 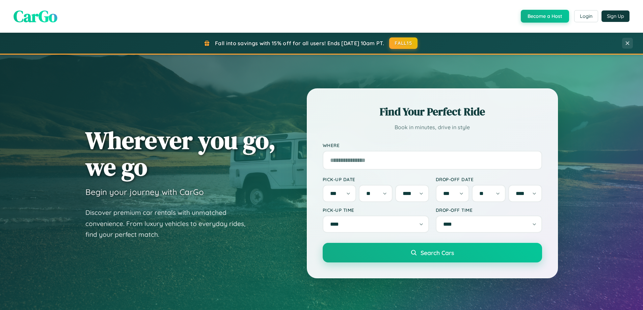 What do you see at coordinates (170, 224) in the screenshot?
I see `p: Discover premium car rentals with unmatched convenience. From luxury vehicles to everyday rides, ...` at bounding box center [170, 224].